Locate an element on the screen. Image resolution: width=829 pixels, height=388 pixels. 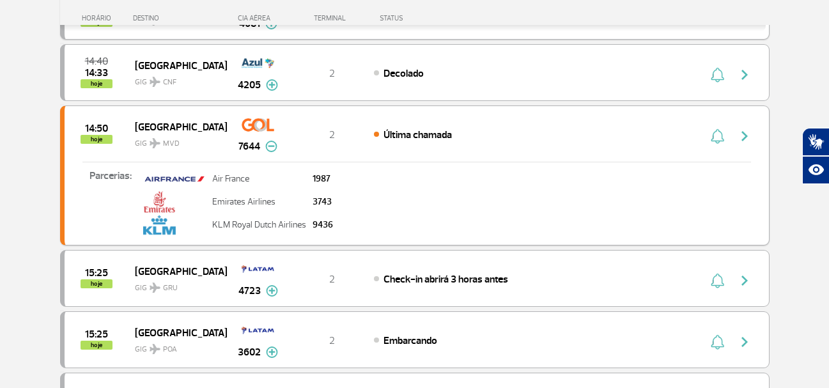
span: Check-in abrirá 3 horas antes is located at coordinates (445, 279).